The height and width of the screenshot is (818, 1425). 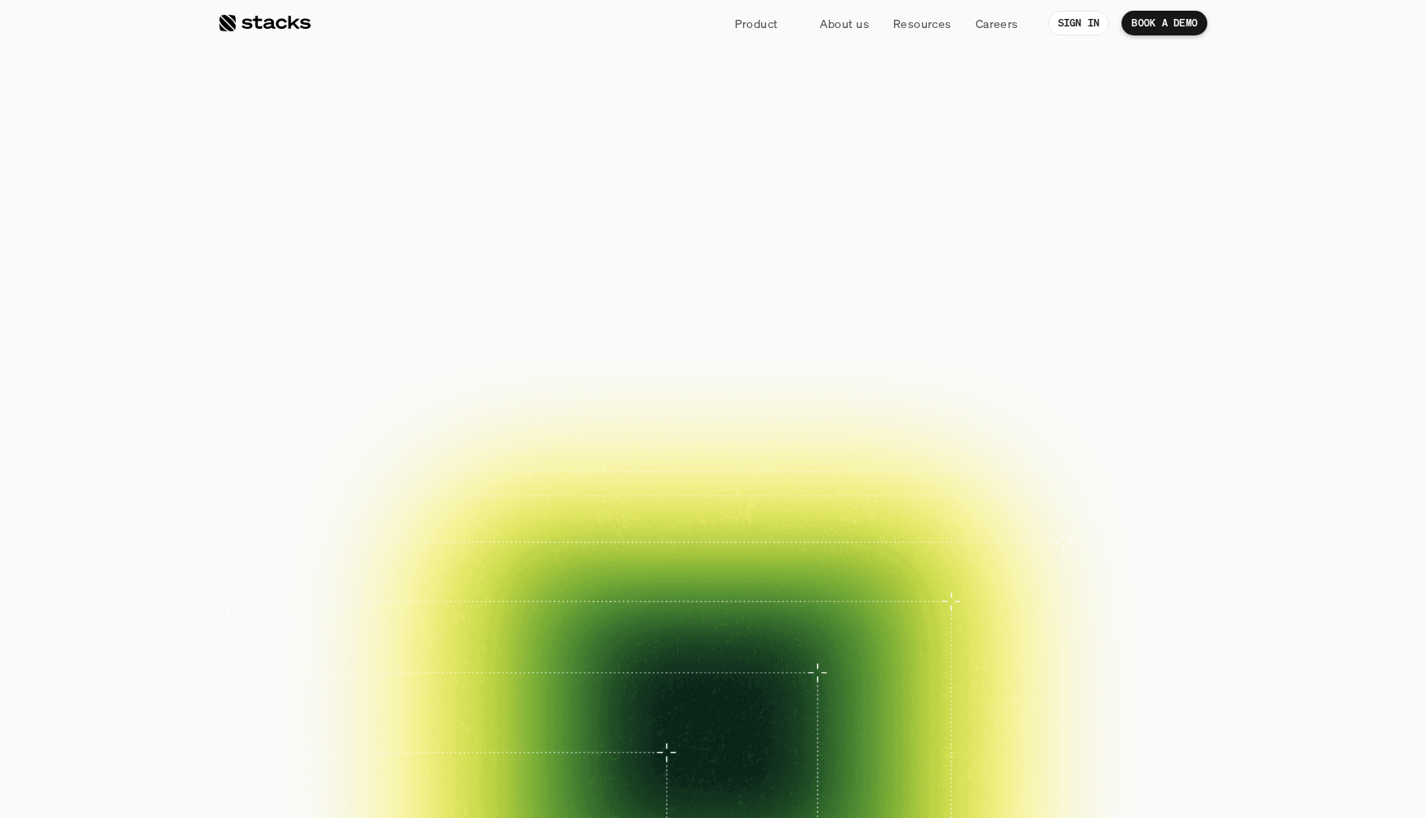 What do you see at coordinates (922, 23) in the screenshot?
I see `p: Resources` at bounding box center [922, 23].